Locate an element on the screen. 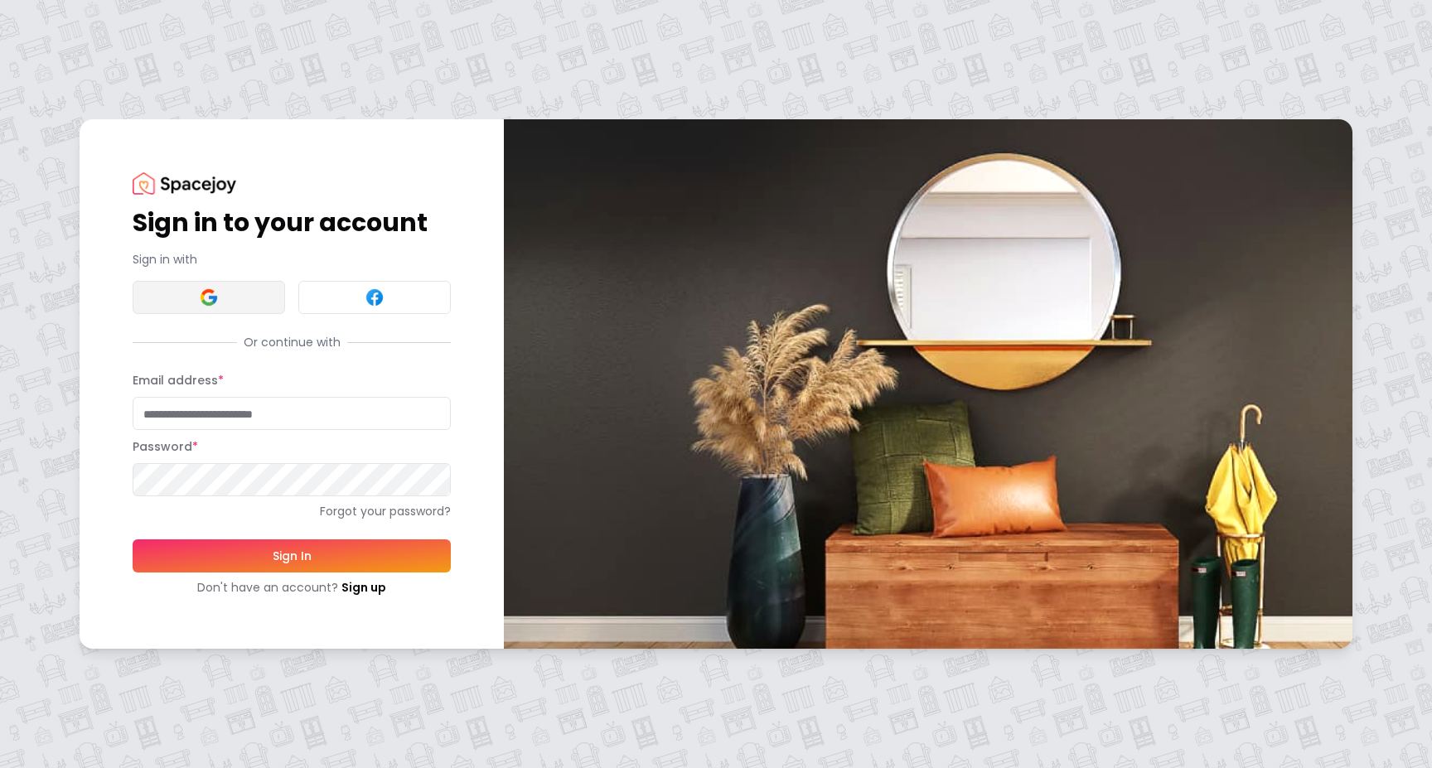 This screenshot has height=768, width=1432. label: Email address is located at coordinates (178, 380).